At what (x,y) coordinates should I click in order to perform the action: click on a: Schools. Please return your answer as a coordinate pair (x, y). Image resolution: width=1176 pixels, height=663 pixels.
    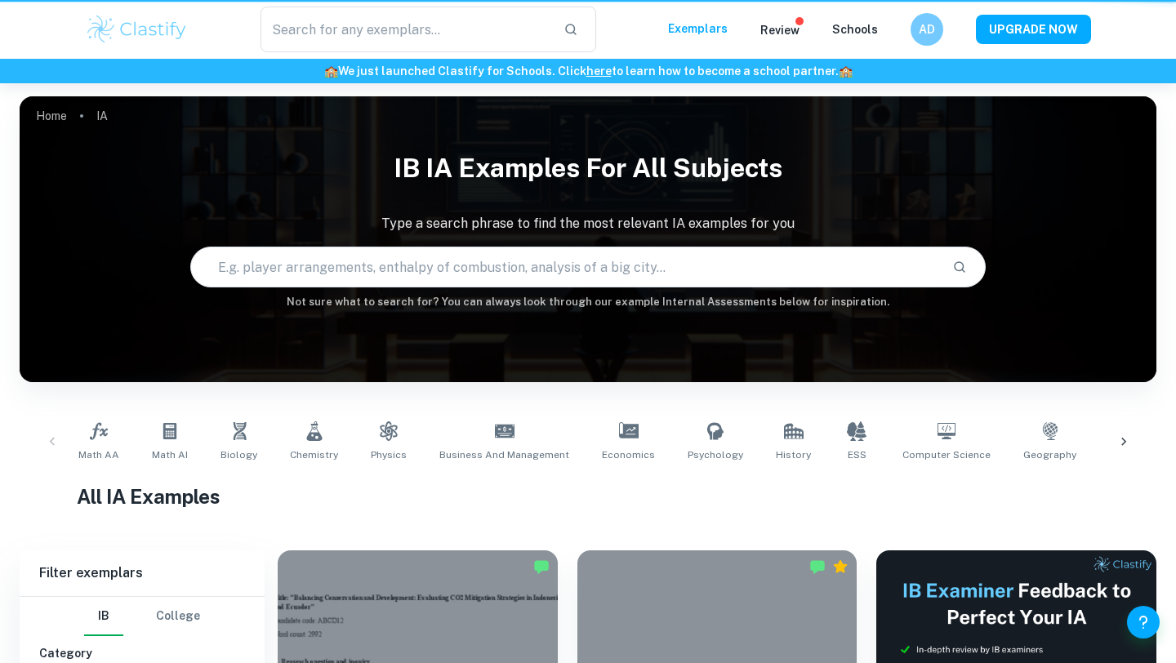
    Looking at the image, I should click on (855, 29).